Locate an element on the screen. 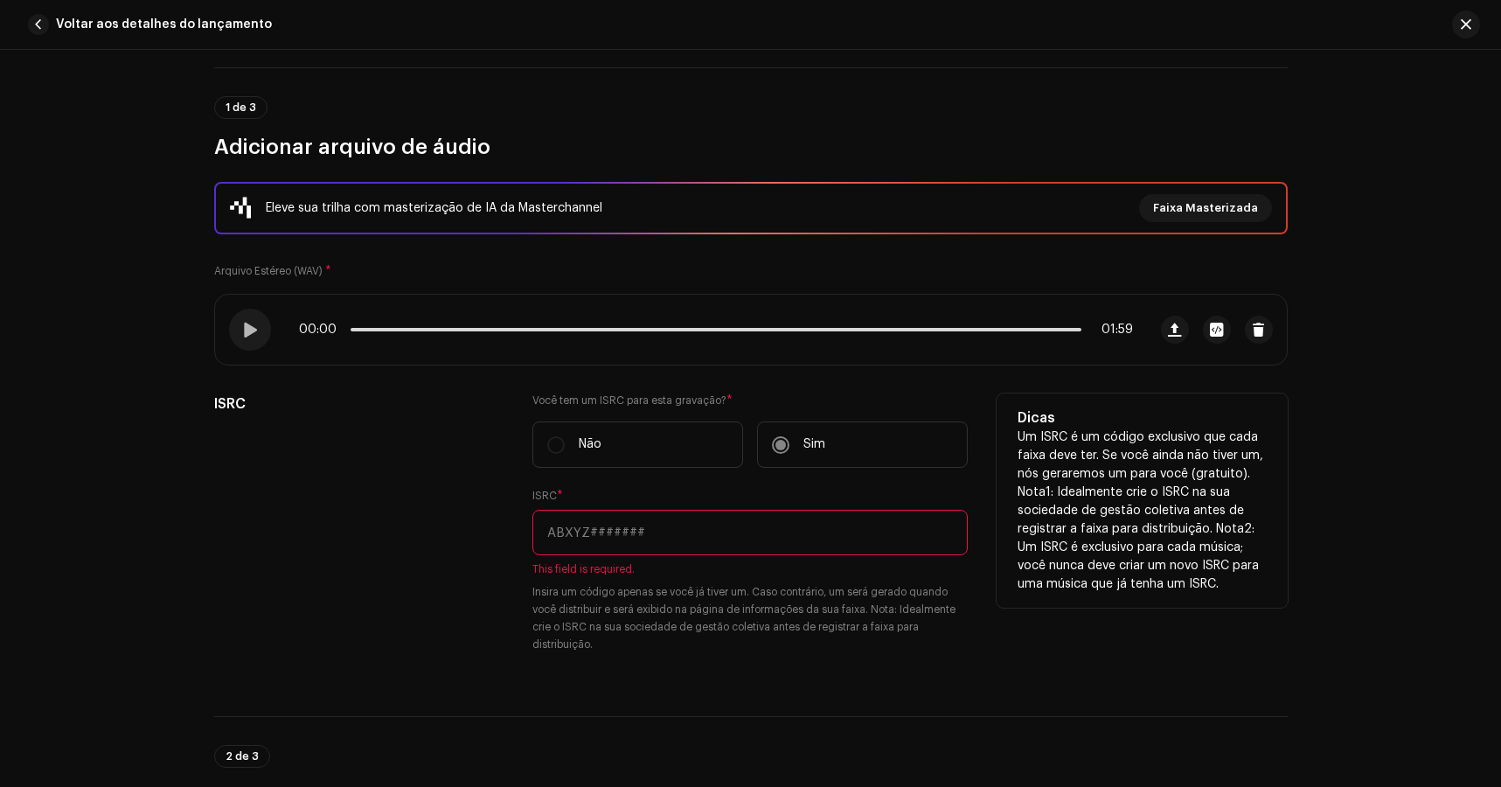  button: Faixa Masterizada is located at coordinates (1206, 208).